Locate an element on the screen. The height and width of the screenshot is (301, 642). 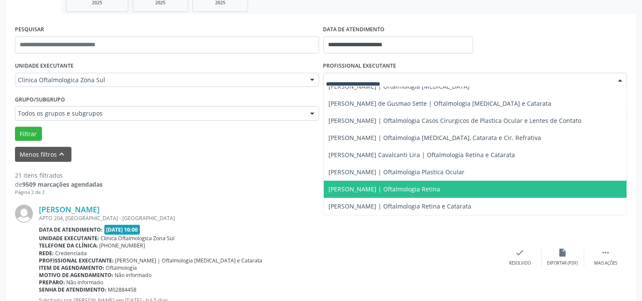
i: insert_drive_file is located at coordinates (563, 252).